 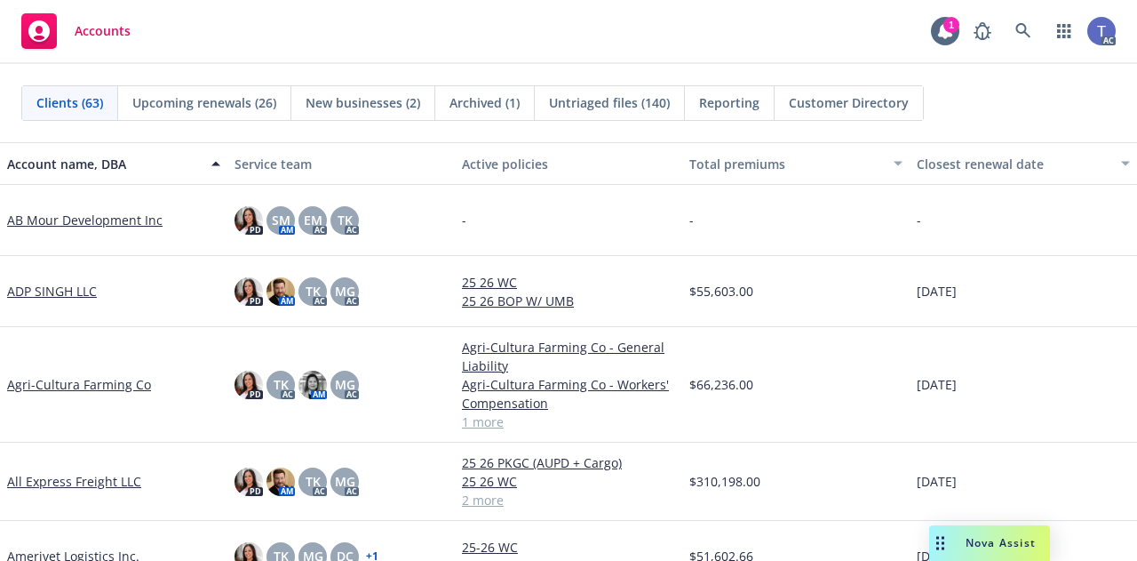 I want to click on span: SM, so click(x=281, y=219).